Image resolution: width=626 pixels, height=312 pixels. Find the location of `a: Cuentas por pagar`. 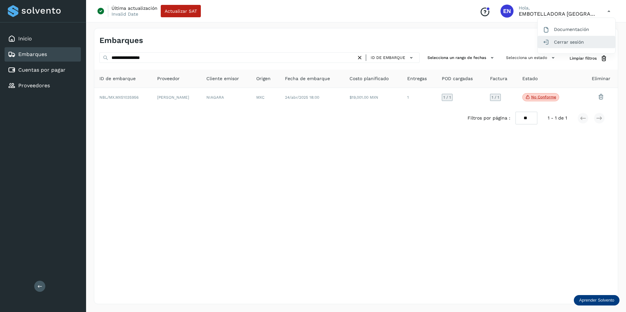

a: Cuentas por pagar is located at coordinates (42, 70).